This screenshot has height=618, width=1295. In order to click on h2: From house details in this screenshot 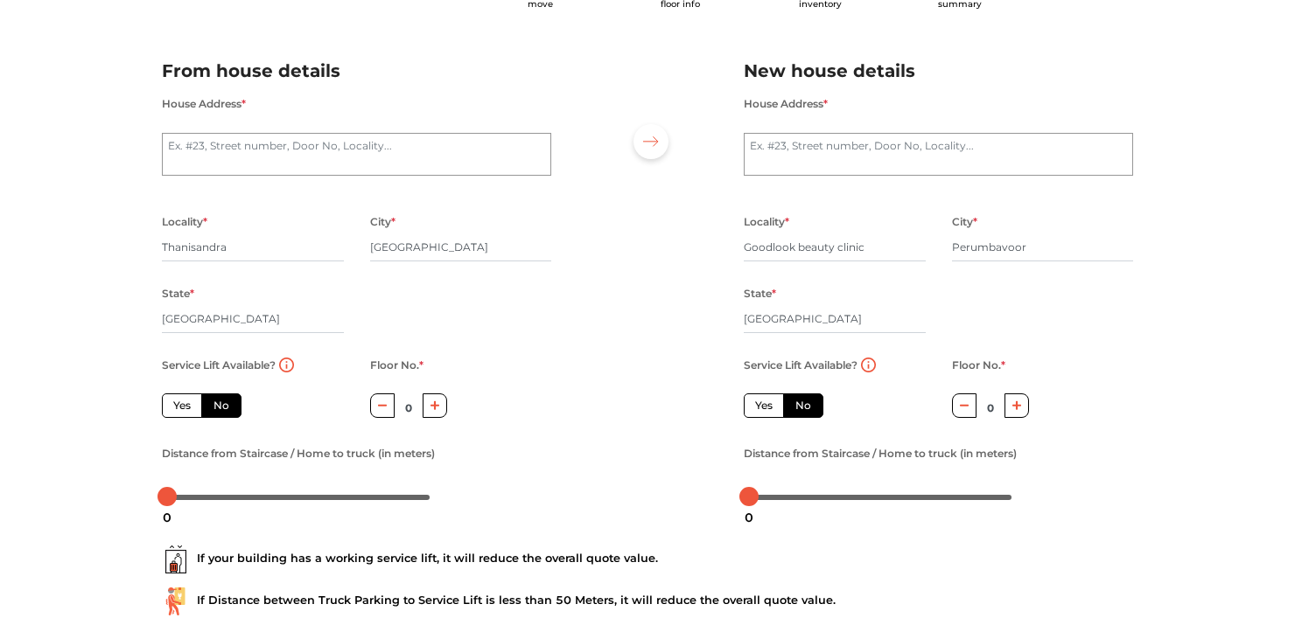, I will do `click(356, 71)`.